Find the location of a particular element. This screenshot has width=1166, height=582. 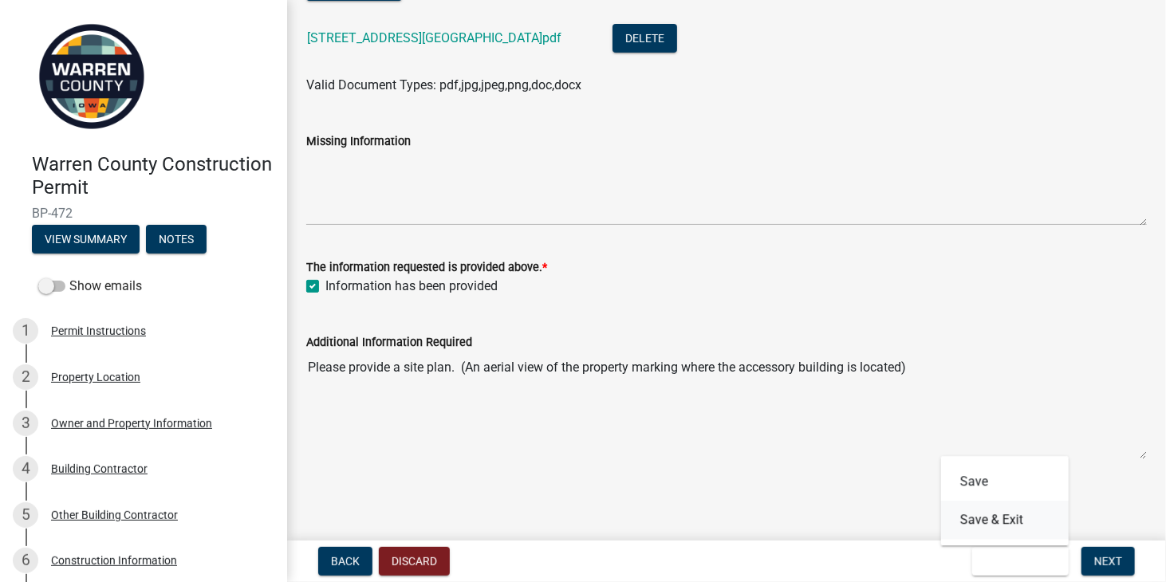

div: Building Contractor is located at coordinates (99, 469).